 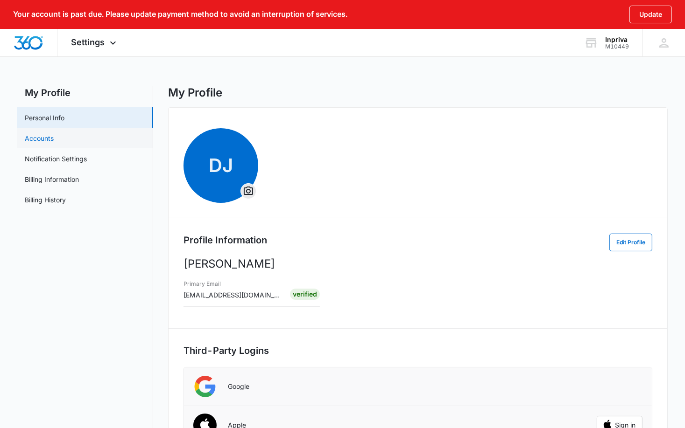 What do you see at coordinates (45, 200) in the screenshot?
I see `a: Billing History` at bounding box center [45, 200].